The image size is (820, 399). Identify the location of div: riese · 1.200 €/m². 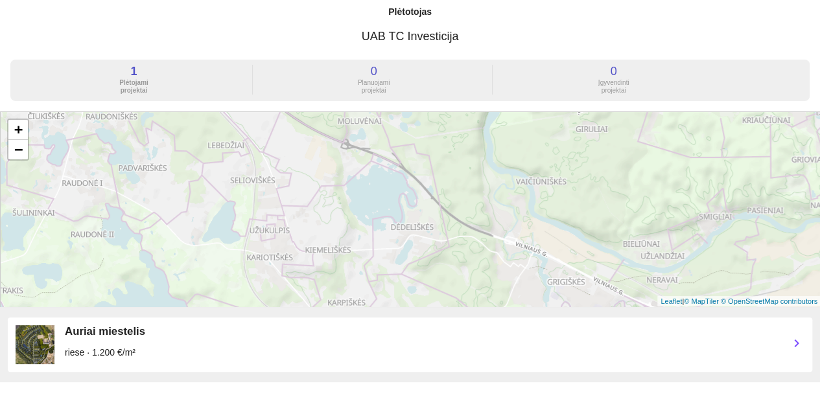
(421, 353).